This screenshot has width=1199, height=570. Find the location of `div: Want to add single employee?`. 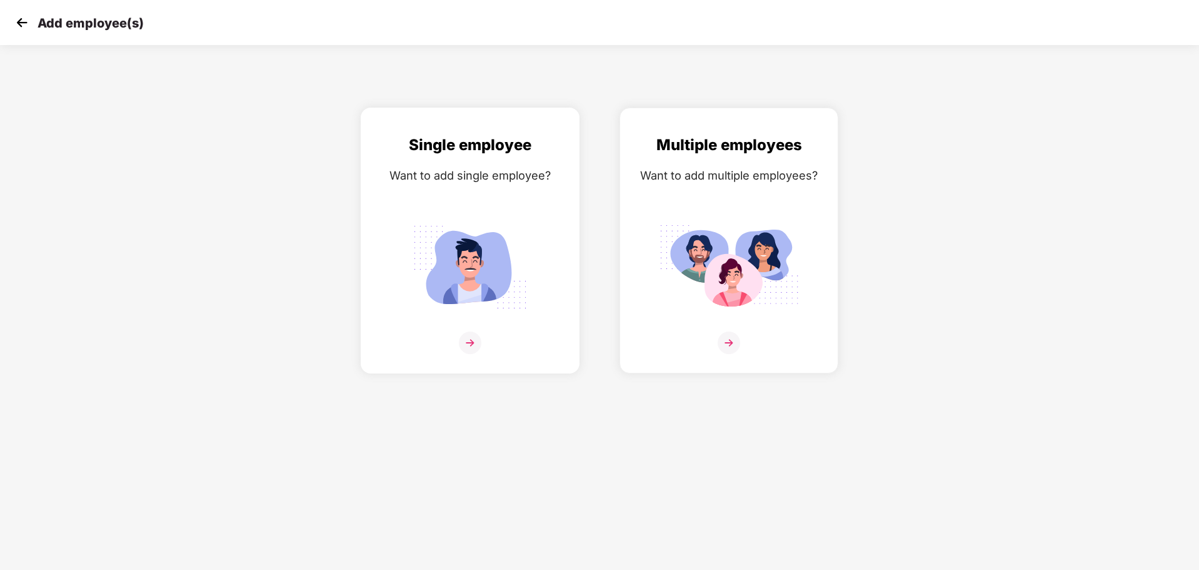

div: Want to add single employee? is located at coordinates (470, 175).